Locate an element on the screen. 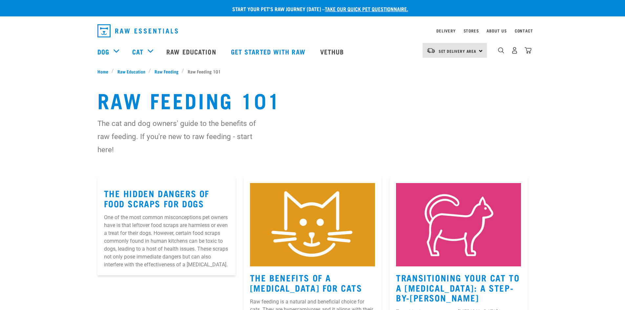 The height and width of the screenshot is (310, 625). a: Get started with Raw is located at coordinates (269, 52).